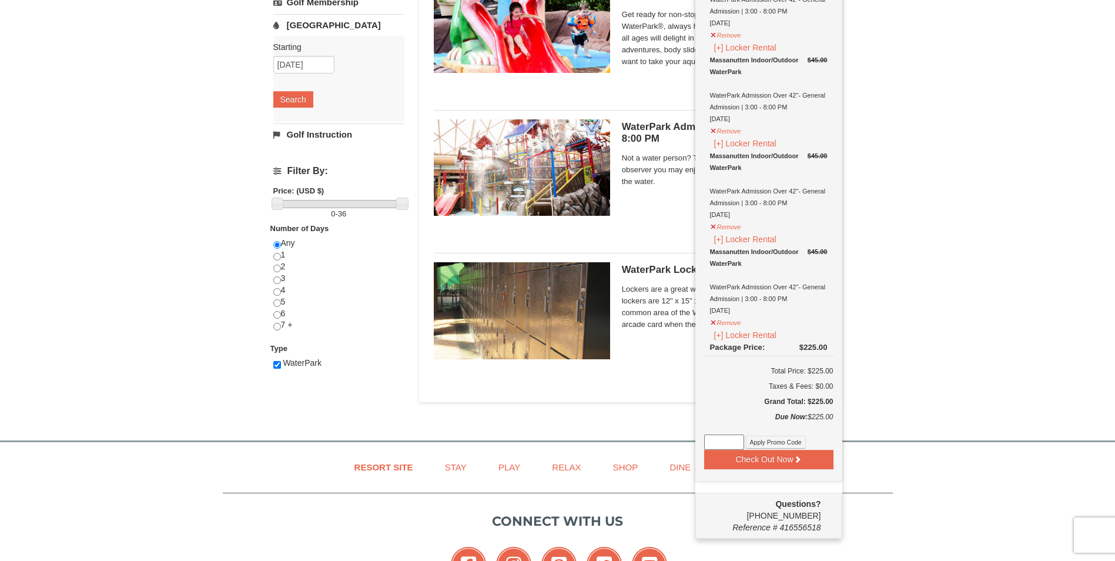  I want to click on a: Relax, so click(566, 467).